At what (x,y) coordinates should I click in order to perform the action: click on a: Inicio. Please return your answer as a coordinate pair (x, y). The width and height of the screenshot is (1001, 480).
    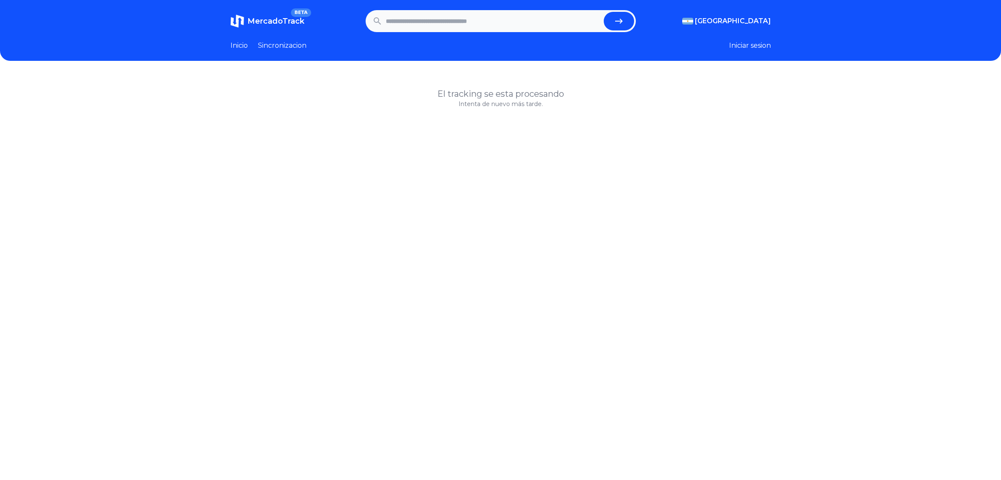
    Looking at the image, I should click on (239, 46).